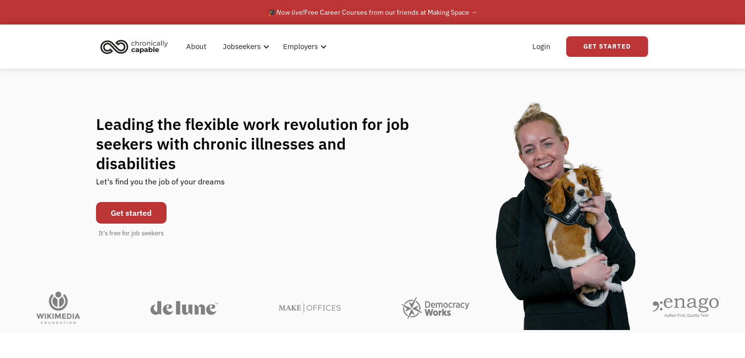 The image size is (745, 358). What do you see at coordinates (160, 185) in the screenshot?
I see `div: Let's find you the job of your dreams` at bounding box center [160, 185].